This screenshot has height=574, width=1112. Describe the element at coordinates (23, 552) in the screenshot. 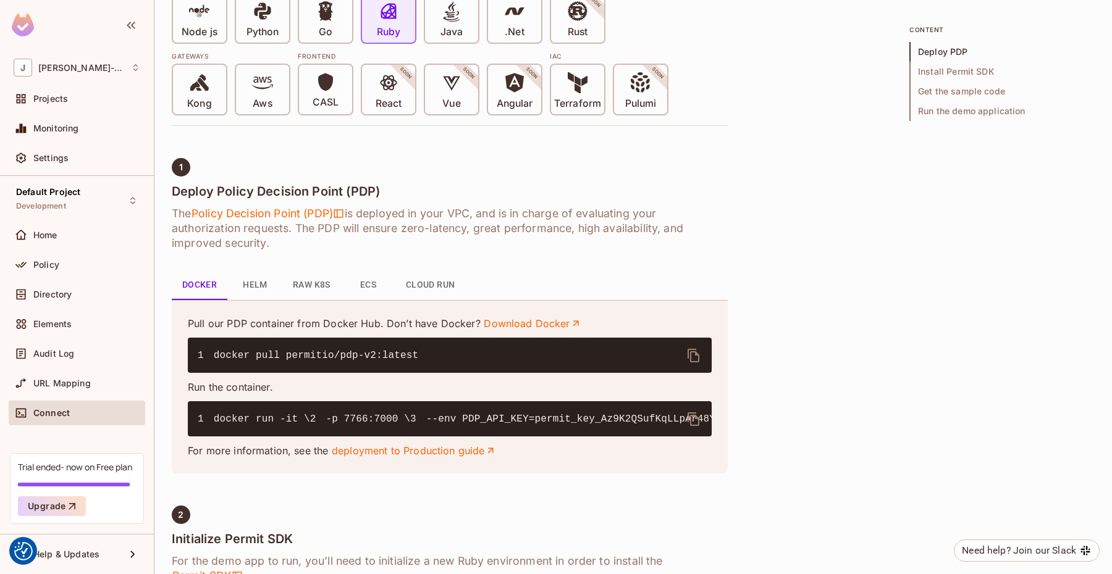

I see `button: Consent Preferences` at that location.